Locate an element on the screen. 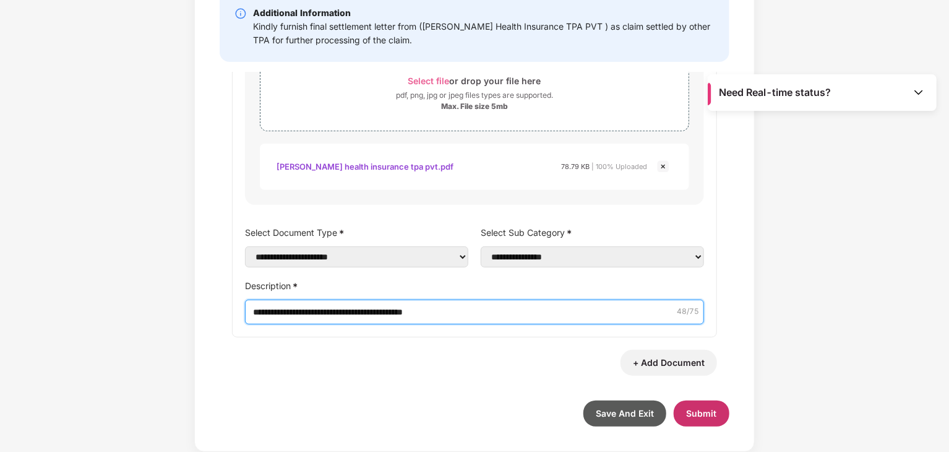  img: svg+xml;base64,PHN2ZyBpZD0iSW5mby0yMHgyMCIgeG1sbnM9Imh0dHA6Ly93d3cudzMub3JnLzIwMDAvc3ZnIiB3aWR0aD... is located at coordinates (241, 14).